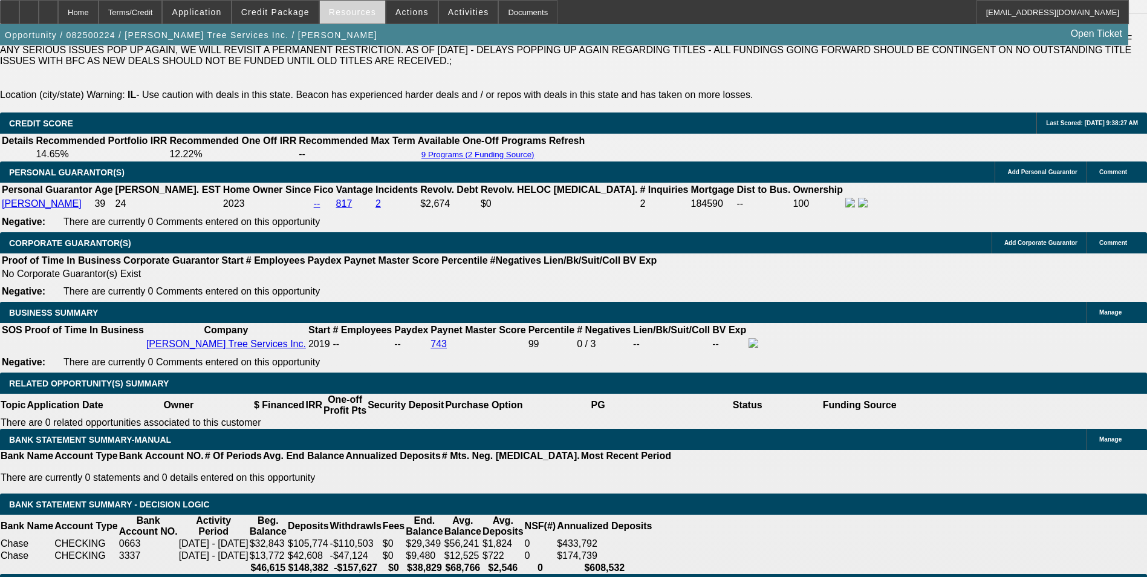  I want to click on td: 2, so click(664, 204).